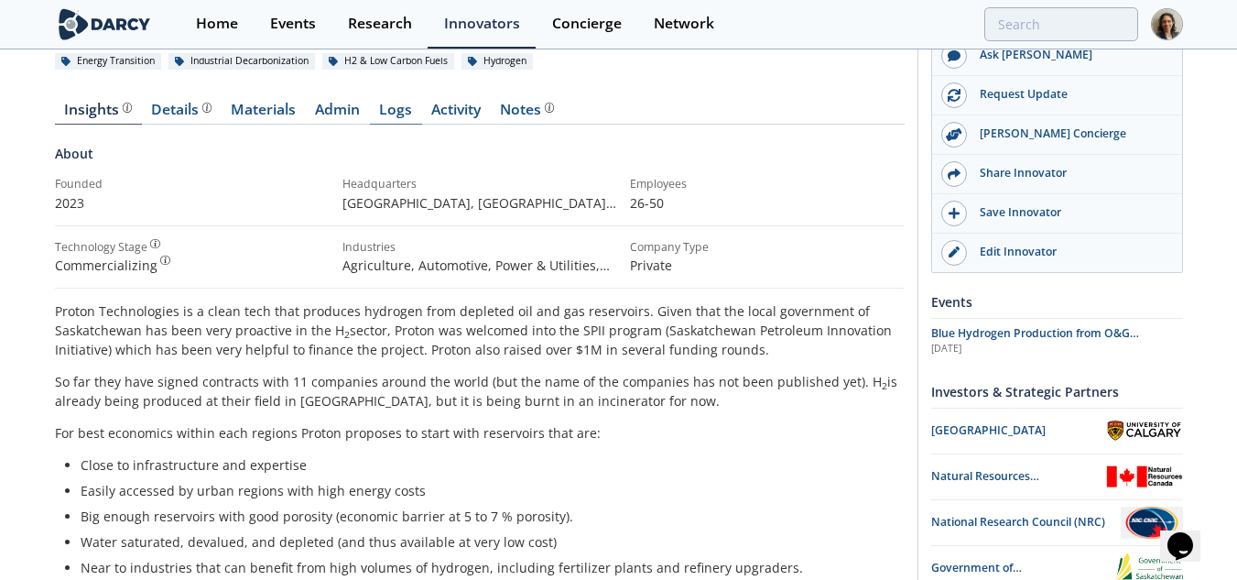  I want to click on img: University of Calgary, so click(1145, 430).